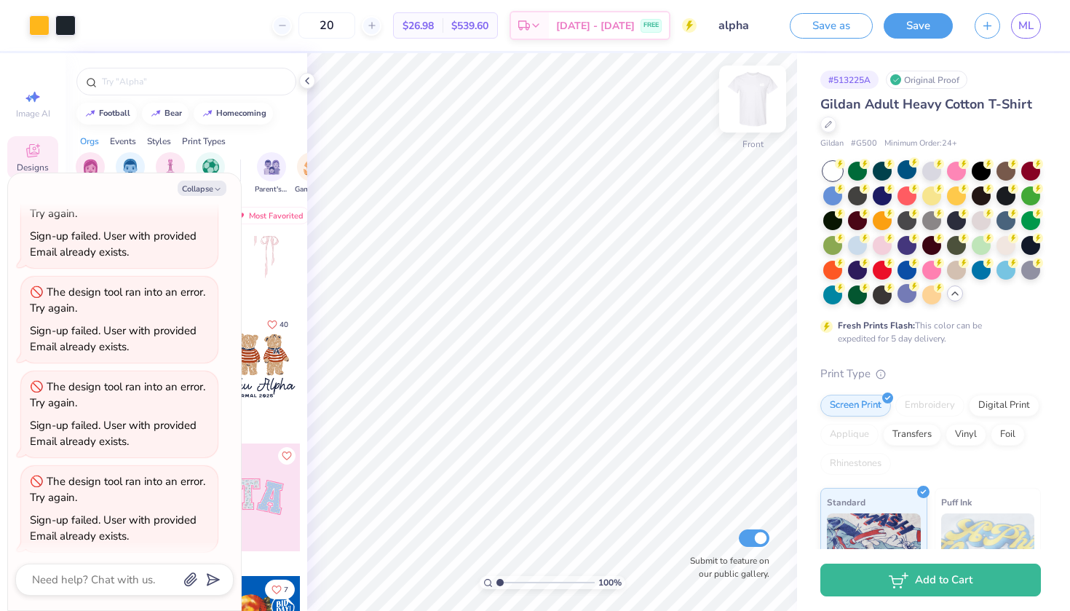 The width and height of the screenshot is (1070, 611). What do you see at coordinates (170, 173) in the screenshot?
I see `div: filter for Club` at bounding box center [170, 173].